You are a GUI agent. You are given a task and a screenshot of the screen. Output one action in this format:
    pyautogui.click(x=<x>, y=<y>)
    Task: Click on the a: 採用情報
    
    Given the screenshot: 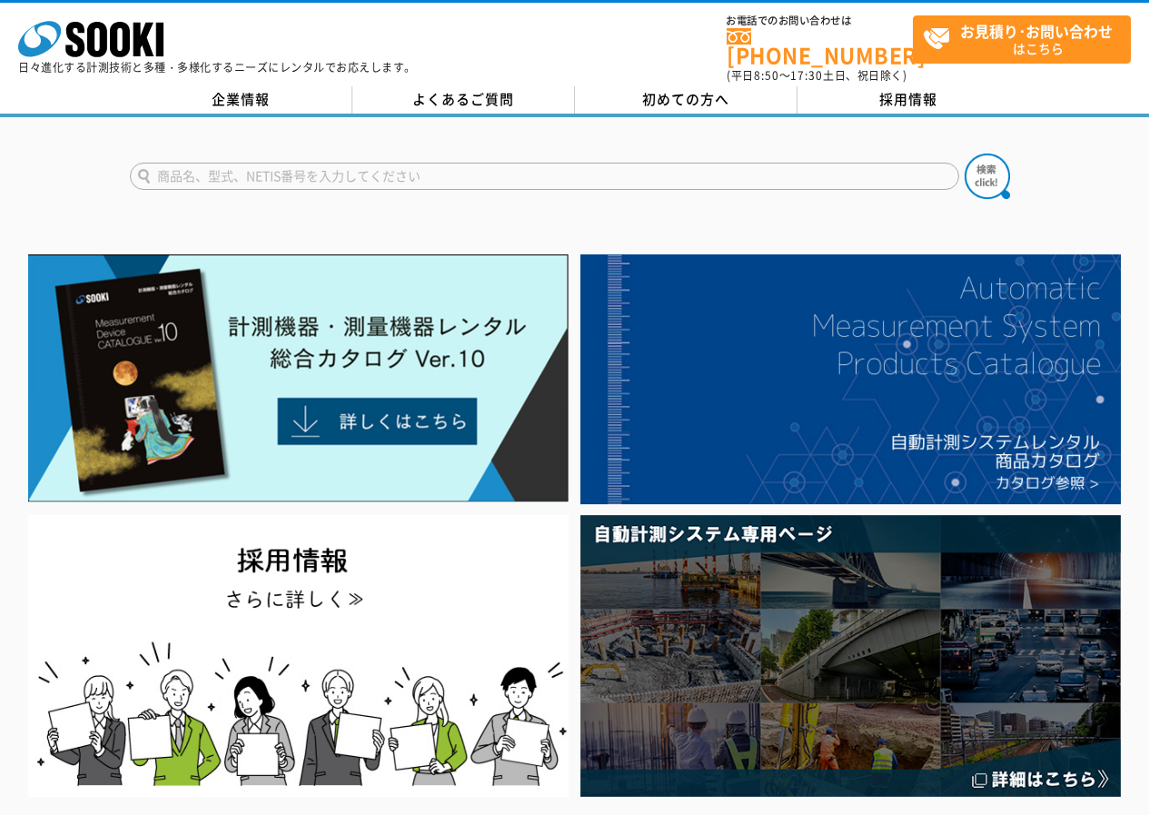 What is the action you would take?
    pyautogui.click(x=908, y=100)
    